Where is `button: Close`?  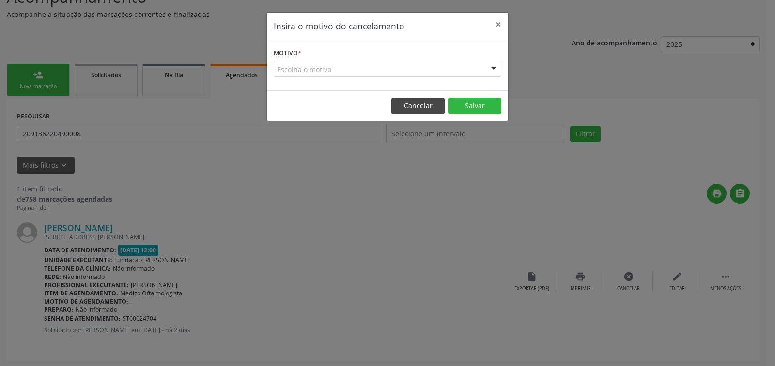 button: Close is located at coordinates (498, 24).